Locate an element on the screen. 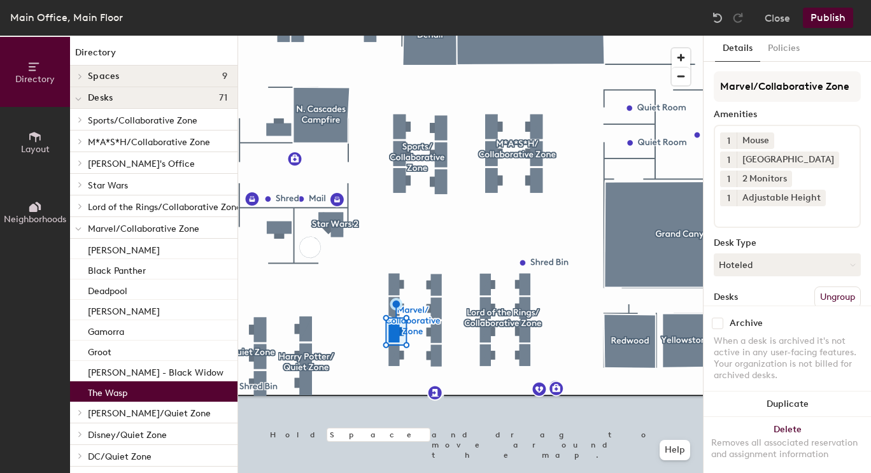  p: Gamorra is located at coordinates (106, 330).